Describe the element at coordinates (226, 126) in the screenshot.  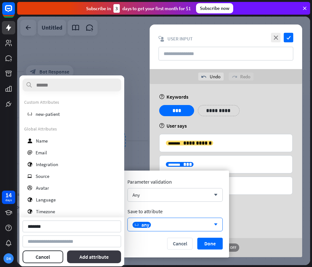
I see `div: User says` at that location.